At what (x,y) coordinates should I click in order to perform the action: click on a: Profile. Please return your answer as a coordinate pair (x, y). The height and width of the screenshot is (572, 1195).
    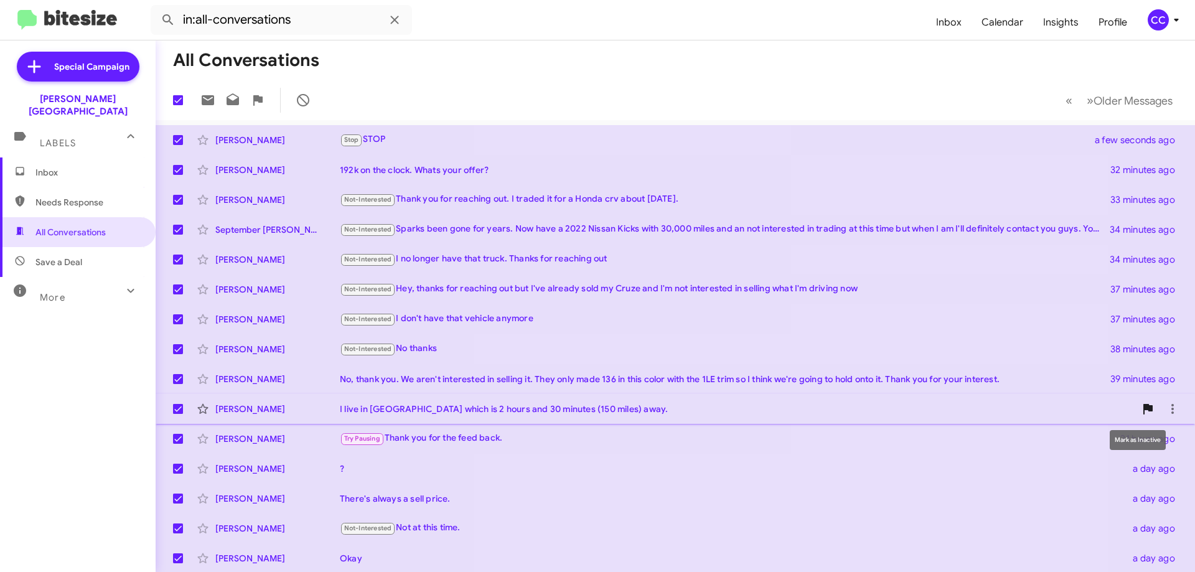
    Looking at the image, I should click on (1113, 22).